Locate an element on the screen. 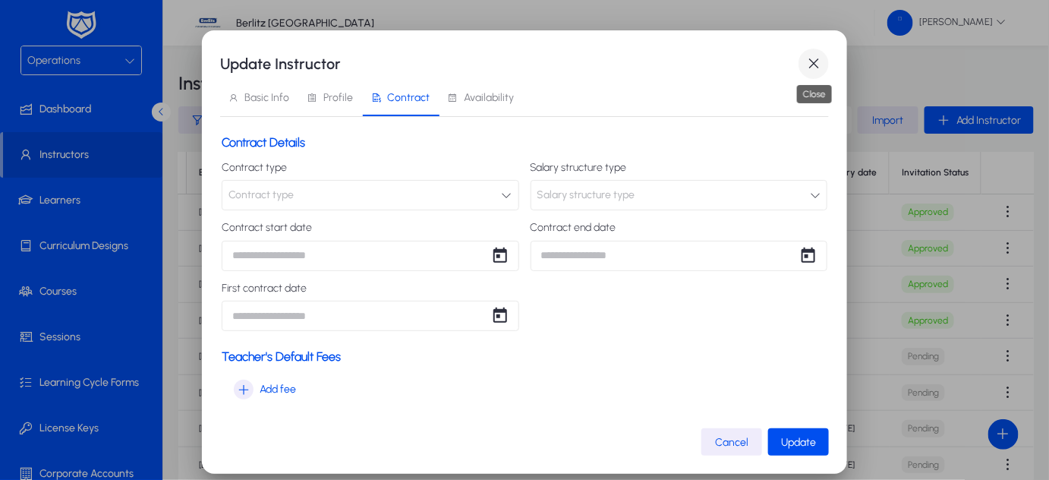 This screenshot has width=1049, height=480. span: Contract is located at coordinates (409, 98).